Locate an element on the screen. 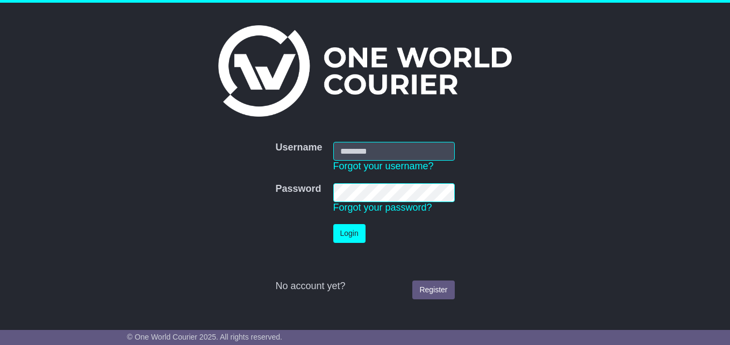 The width and height of the screenshot is (730, 345). label: Username is located at coordinates (298, 148).